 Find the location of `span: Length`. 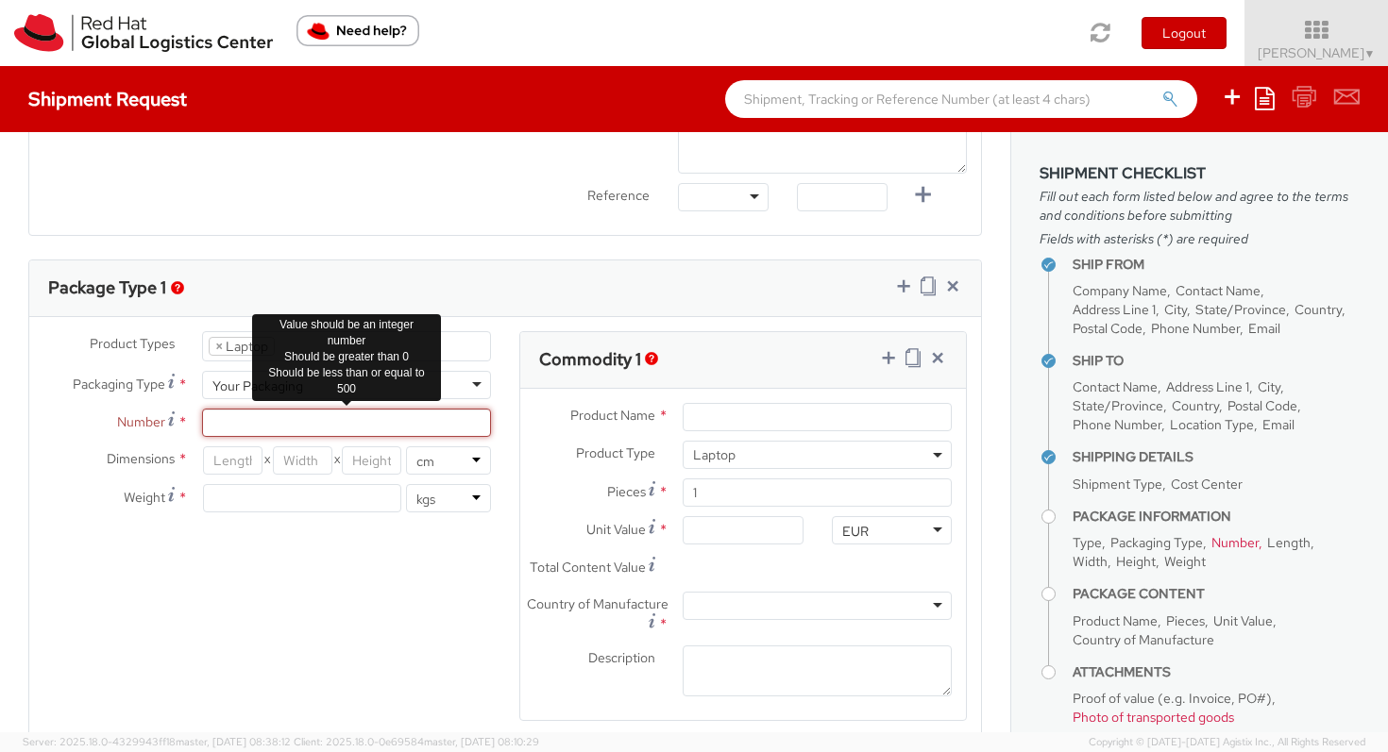

span: Length is located at coordinates (1289, 543).